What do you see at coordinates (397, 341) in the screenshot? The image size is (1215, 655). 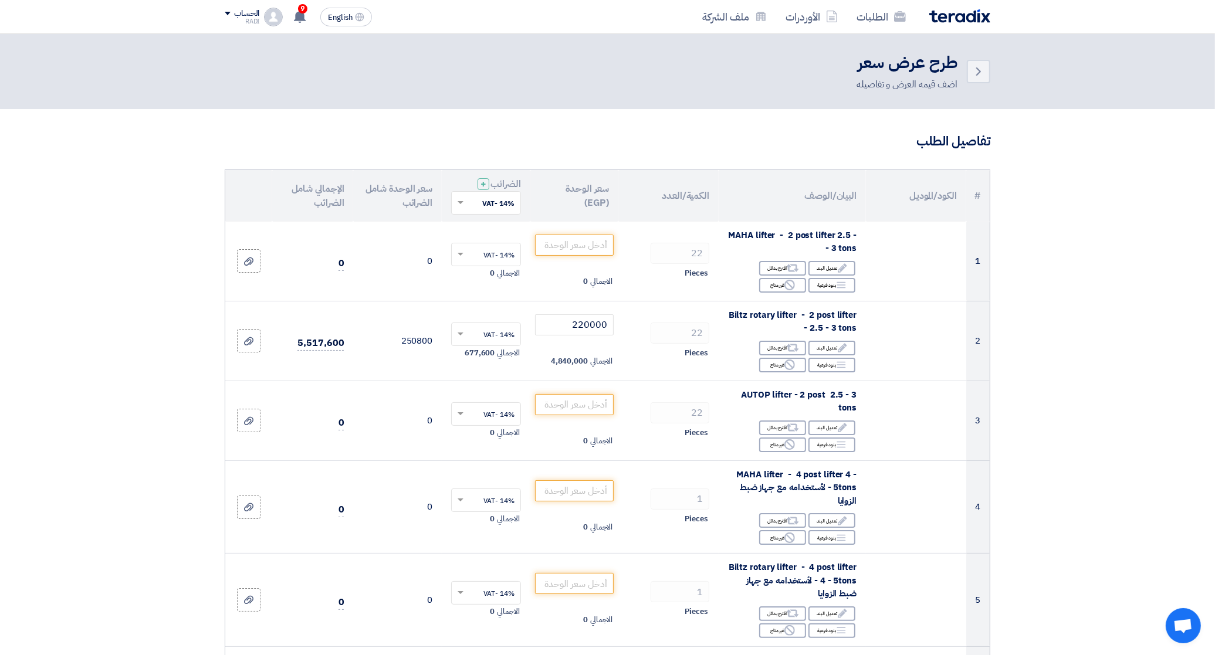 I see `td: 250800` at bounding box center [397, 341].